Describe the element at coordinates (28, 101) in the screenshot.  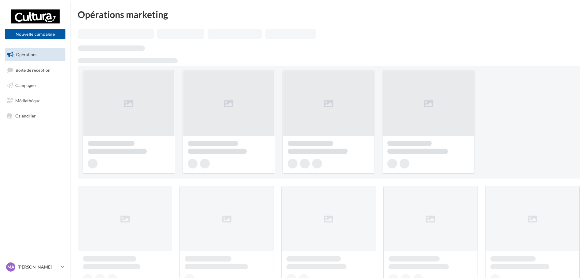
I see `span: Médiathèque` at that location.